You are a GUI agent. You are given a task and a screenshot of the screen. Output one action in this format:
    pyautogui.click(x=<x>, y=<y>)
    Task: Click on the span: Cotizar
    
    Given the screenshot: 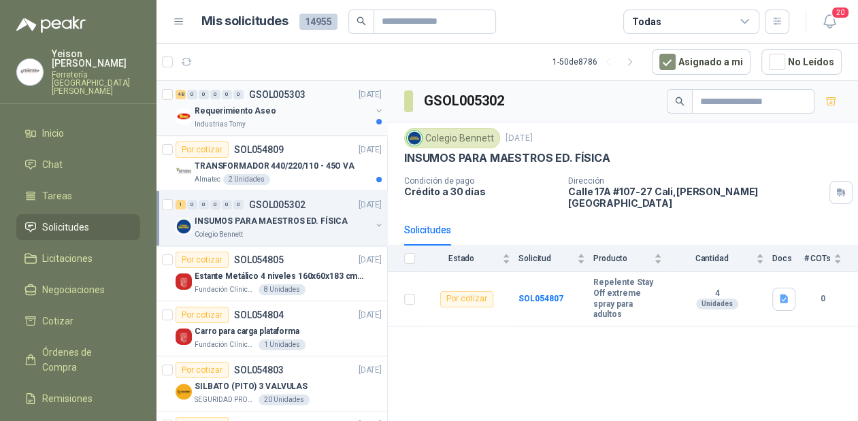 What is the action you would take?
    pyautogui.click(x=58, y=321)
    